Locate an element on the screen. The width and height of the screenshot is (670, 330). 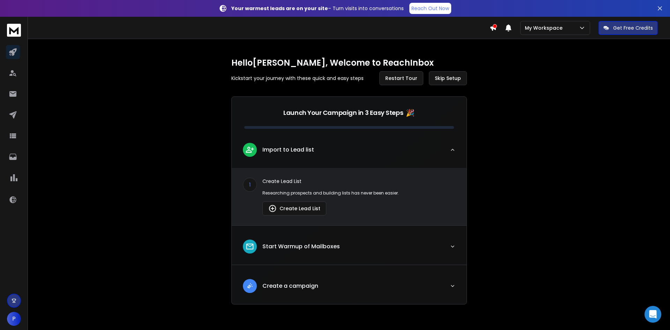
button: Restart Tour is located at coordinates (401, 78).